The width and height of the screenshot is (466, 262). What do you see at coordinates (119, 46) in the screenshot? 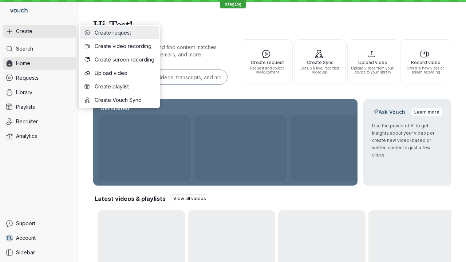
I see `button: Create video recording` at bounding box center [119, 46].